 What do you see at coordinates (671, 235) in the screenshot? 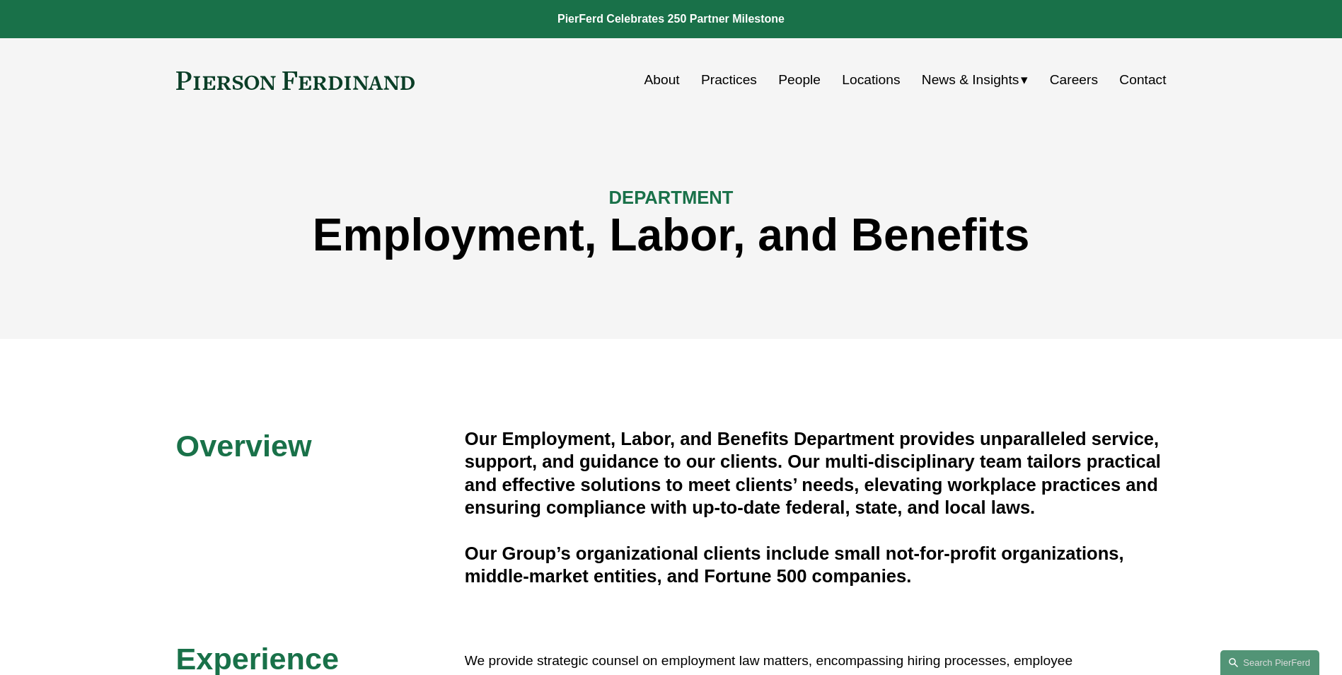
I see `h1: Employment, Labor, and Benefits` at bounding box center [671, 235].